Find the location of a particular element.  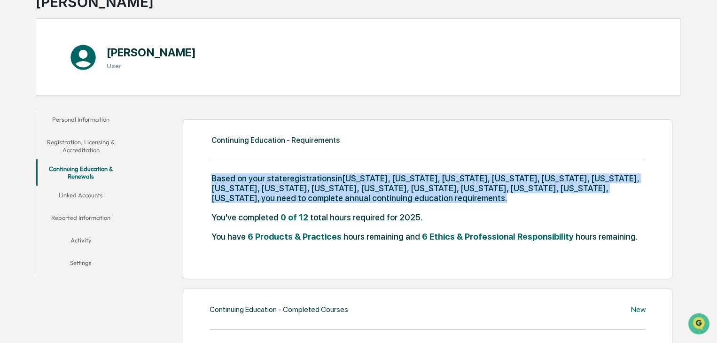

button: Start new chat is located at coordinates (165, 80).